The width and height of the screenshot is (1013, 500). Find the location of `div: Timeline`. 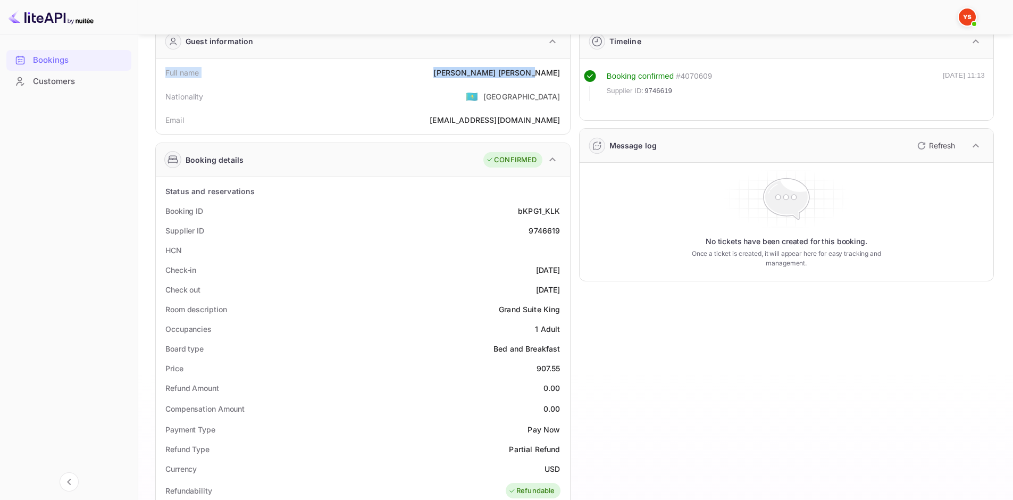

div: Timeline is located at coordinates (625, 41).